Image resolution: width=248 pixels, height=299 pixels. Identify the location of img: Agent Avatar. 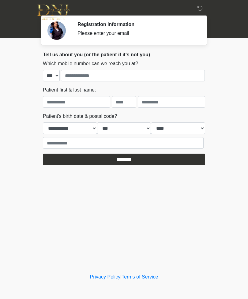
(57, 31).